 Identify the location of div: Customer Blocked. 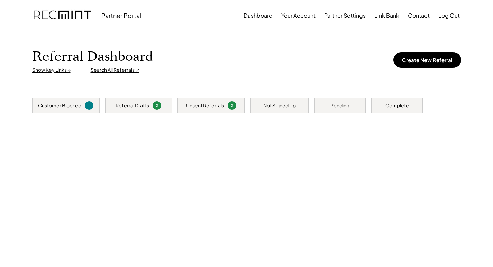
(59, 106).